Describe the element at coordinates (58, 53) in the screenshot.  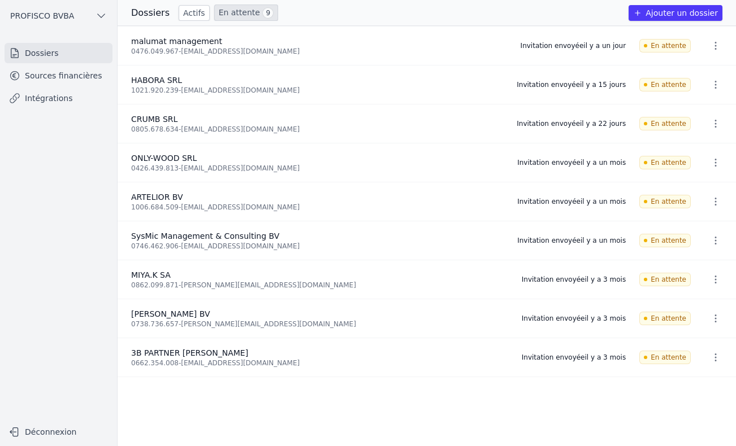
I see `a: Dossiers` at that location.